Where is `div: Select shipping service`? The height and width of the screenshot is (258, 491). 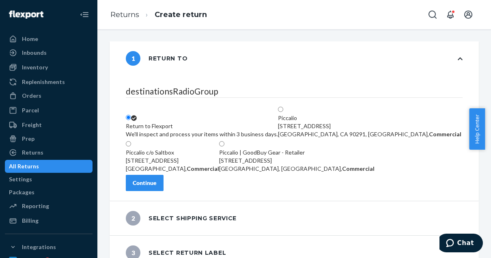
div: Select shipping service is located at coordinates (181, 218).